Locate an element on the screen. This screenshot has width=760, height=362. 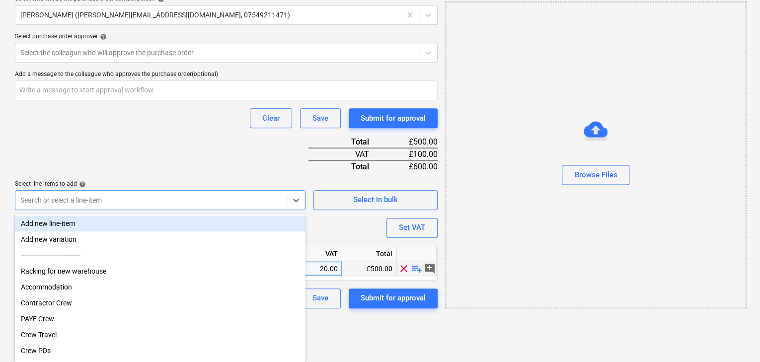
span: add_comment is located at coordinates (430, 268).